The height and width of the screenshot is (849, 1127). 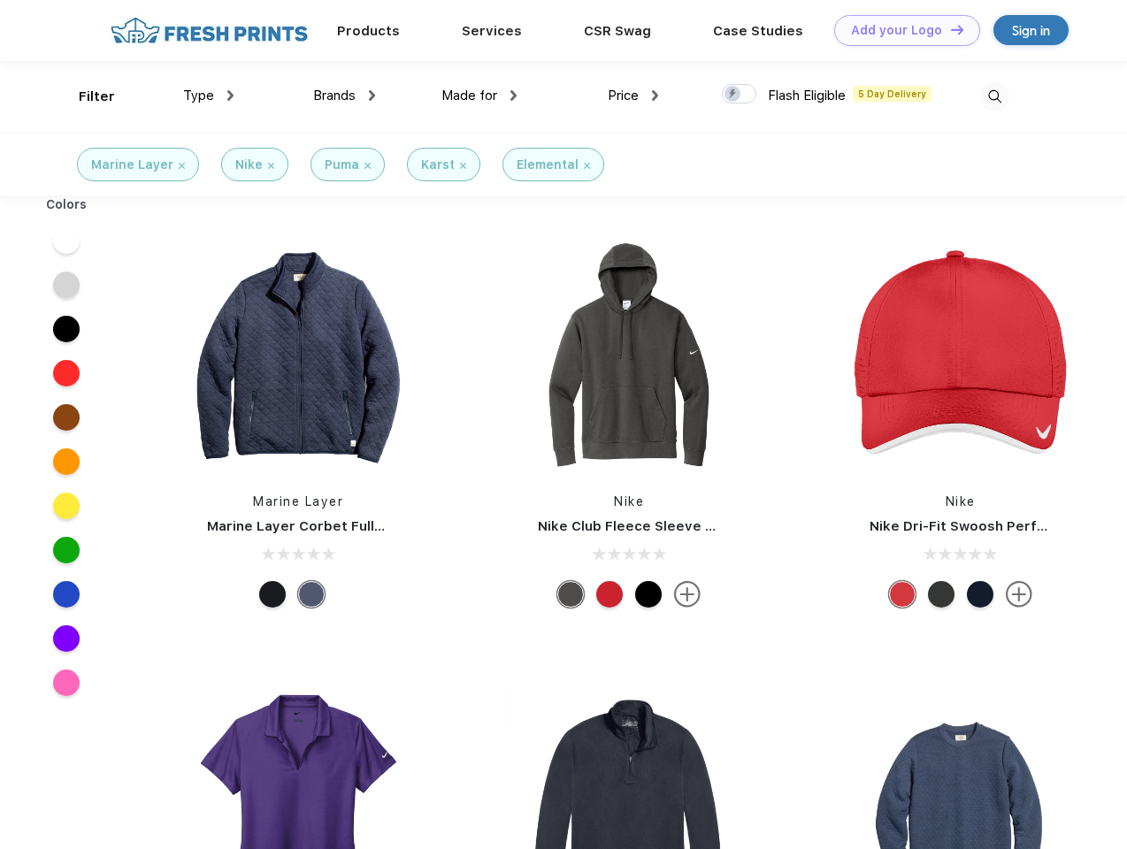 I want to click on div: Karst, so click(x=438, y=165).